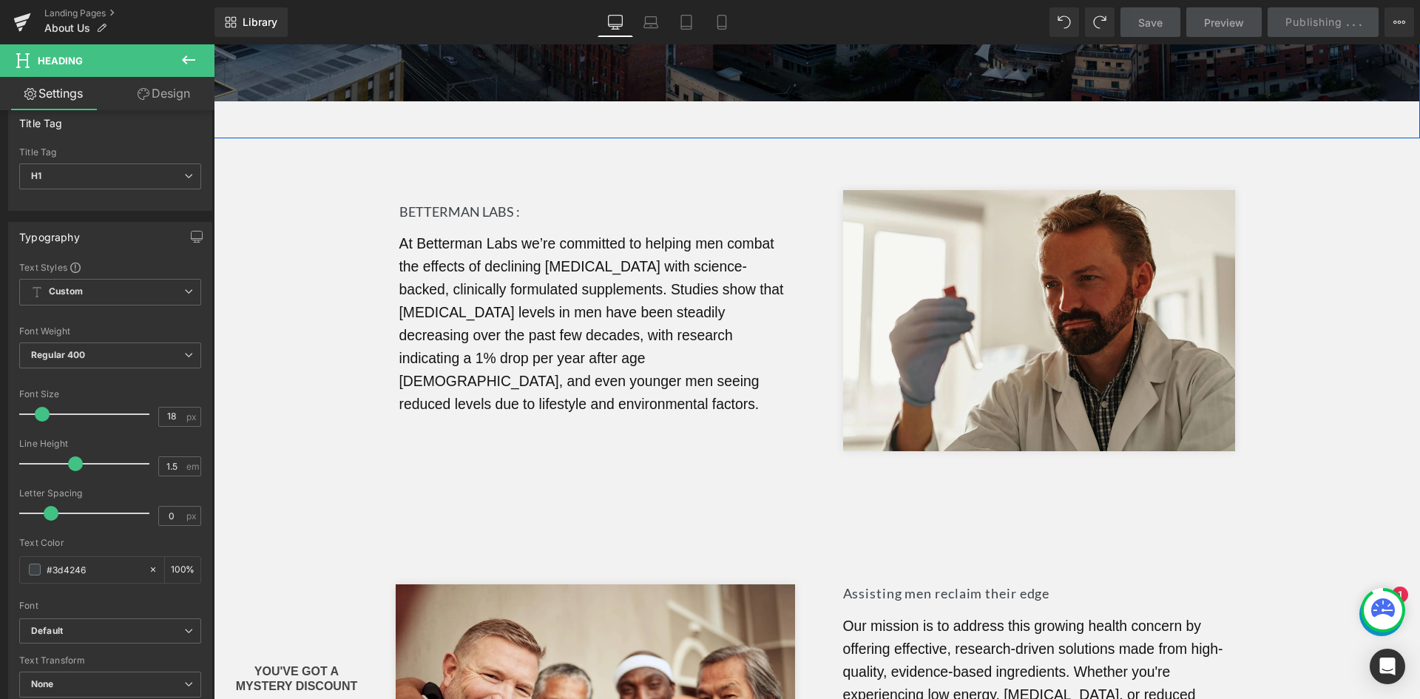  Describe the element at coordinates (251, 22) in the screenshot. I see `a: New Library` at that location.